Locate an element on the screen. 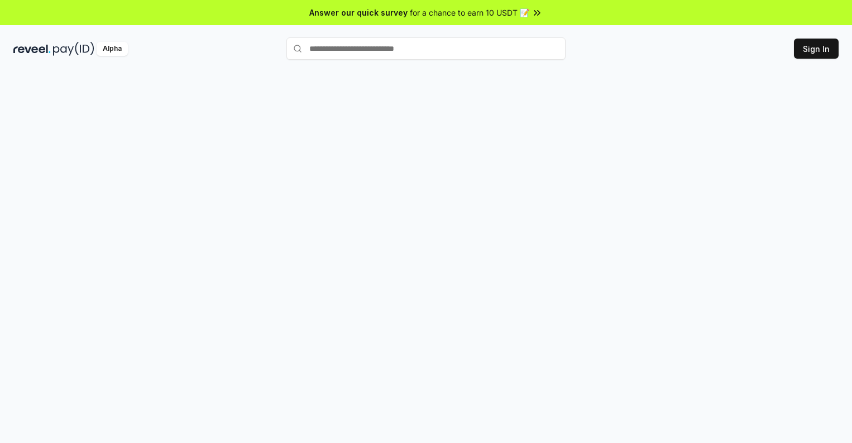 The image size is (852, 443). img: pay_id is located at coordinates (74, 49).